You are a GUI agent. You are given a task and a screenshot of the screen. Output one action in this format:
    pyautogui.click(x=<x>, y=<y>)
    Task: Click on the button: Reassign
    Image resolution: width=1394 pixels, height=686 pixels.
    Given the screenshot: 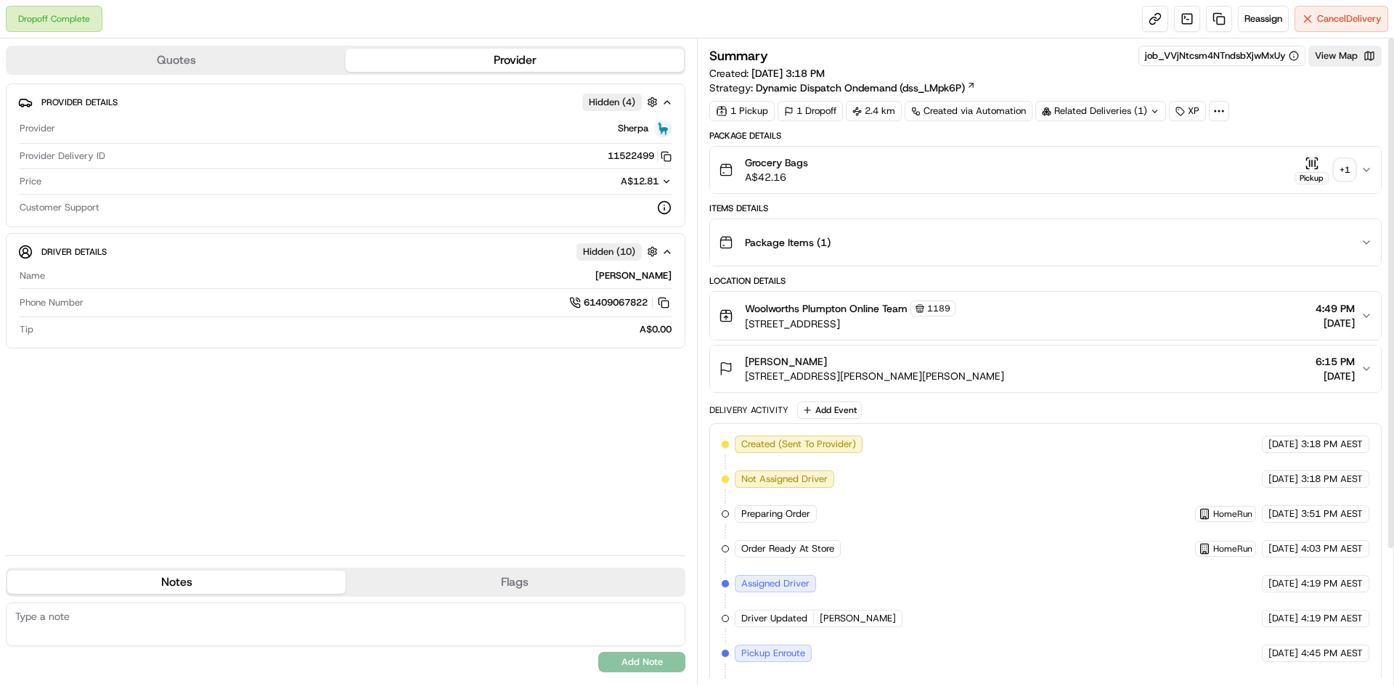 What is the action you would take?
    pyautogui.click(x=1264, y=19)
    